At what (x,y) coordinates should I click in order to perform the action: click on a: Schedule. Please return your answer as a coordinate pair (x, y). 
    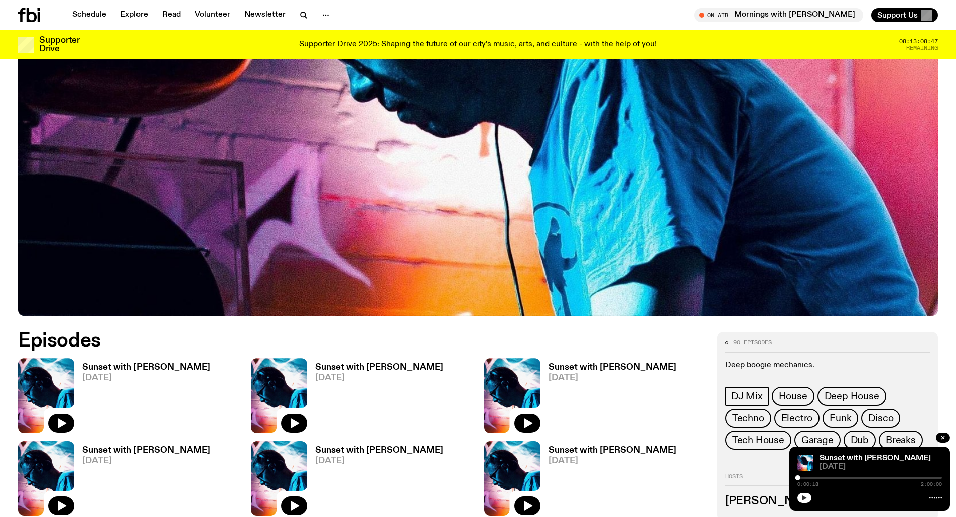
    Looking at the image, I should click on (89, 15).